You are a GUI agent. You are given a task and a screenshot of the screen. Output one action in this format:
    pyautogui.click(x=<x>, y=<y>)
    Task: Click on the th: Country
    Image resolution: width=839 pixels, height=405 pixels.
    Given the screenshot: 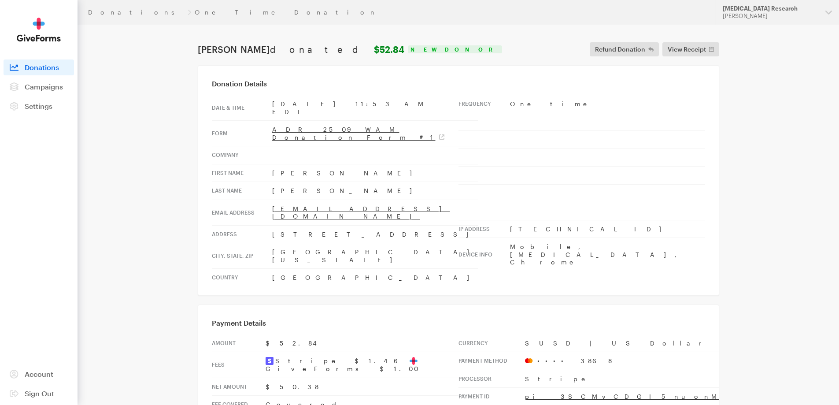 What is the action you would take?
    pyautogui.click(x=242, y=277)
    